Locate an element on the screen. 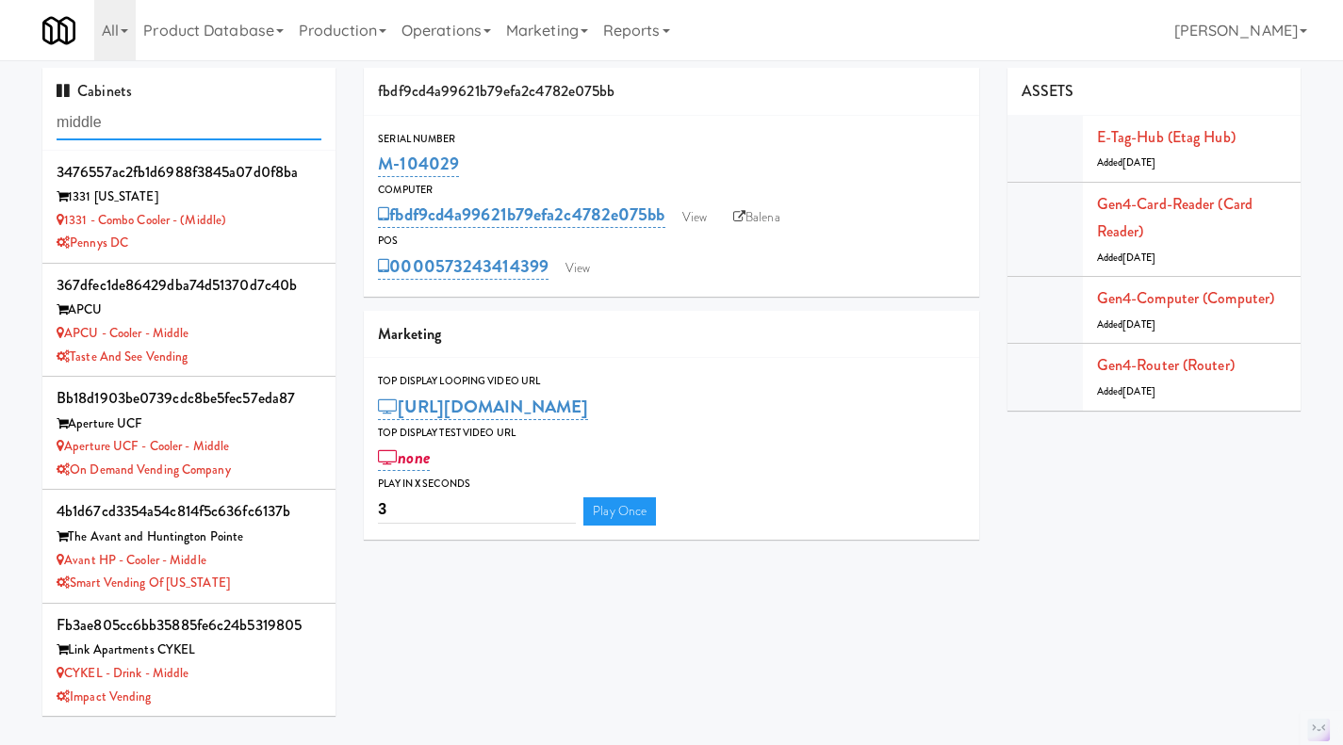 The height and width of the screenshot is (745, 1343). a: APCU - Cooler - Middle is located at coordinates (123, 333).